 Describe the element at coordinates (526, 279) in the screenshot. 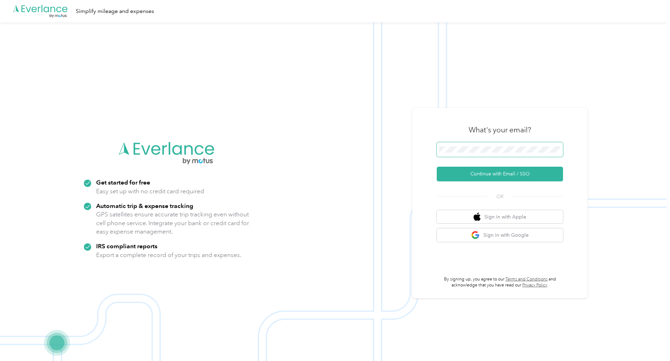

I see `a: Terms and Conditions` at that location.